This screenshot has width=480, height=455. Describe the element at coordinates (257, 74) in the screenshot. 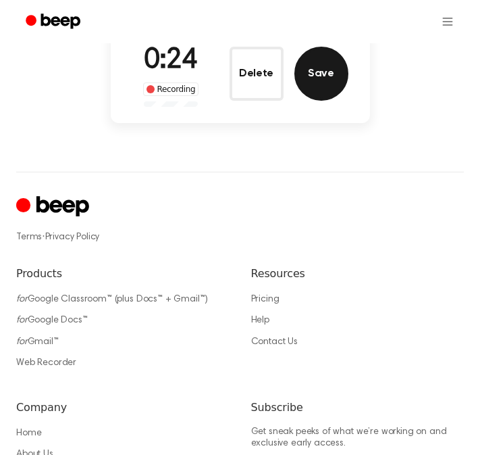

I see `button: Delete Audio Record` at that location.